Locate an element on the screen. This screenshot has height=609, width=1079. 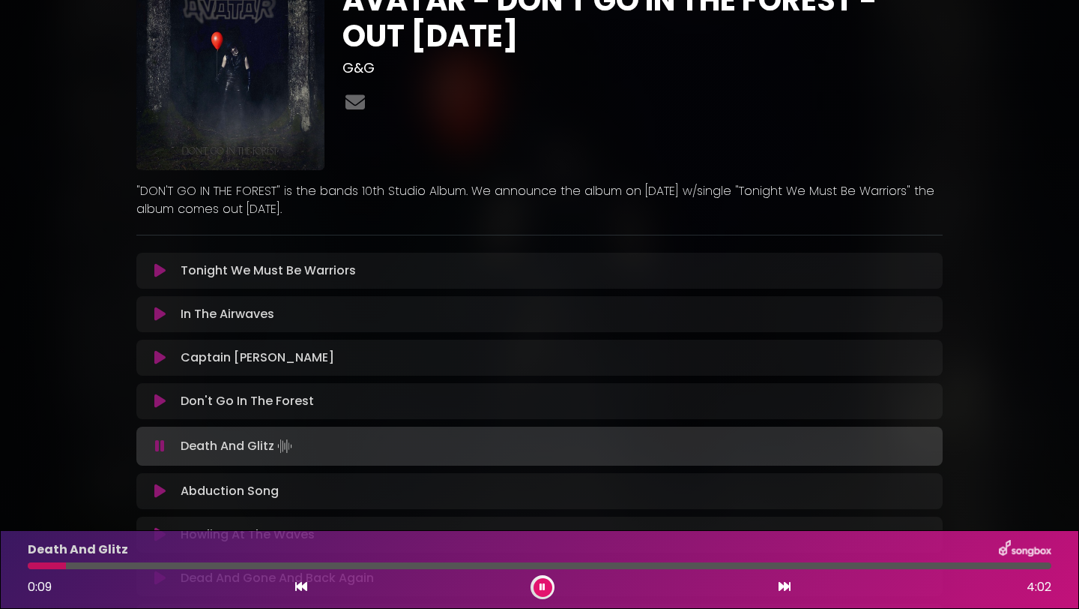
p: Tonight We Must Be Warriors is located at coordinates (268, 271).